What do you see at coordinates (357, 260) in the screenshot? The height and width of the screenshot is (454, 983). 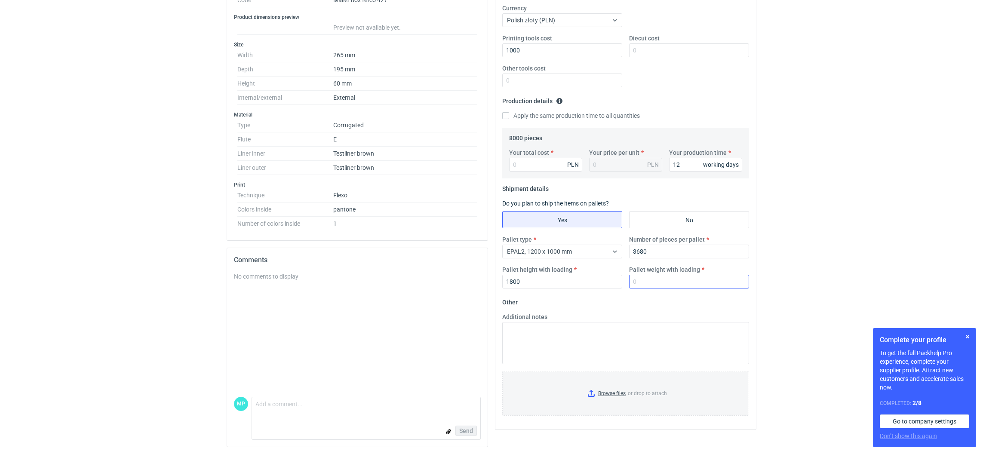 I see `h2: Comments` at bounding box center [357, 260].